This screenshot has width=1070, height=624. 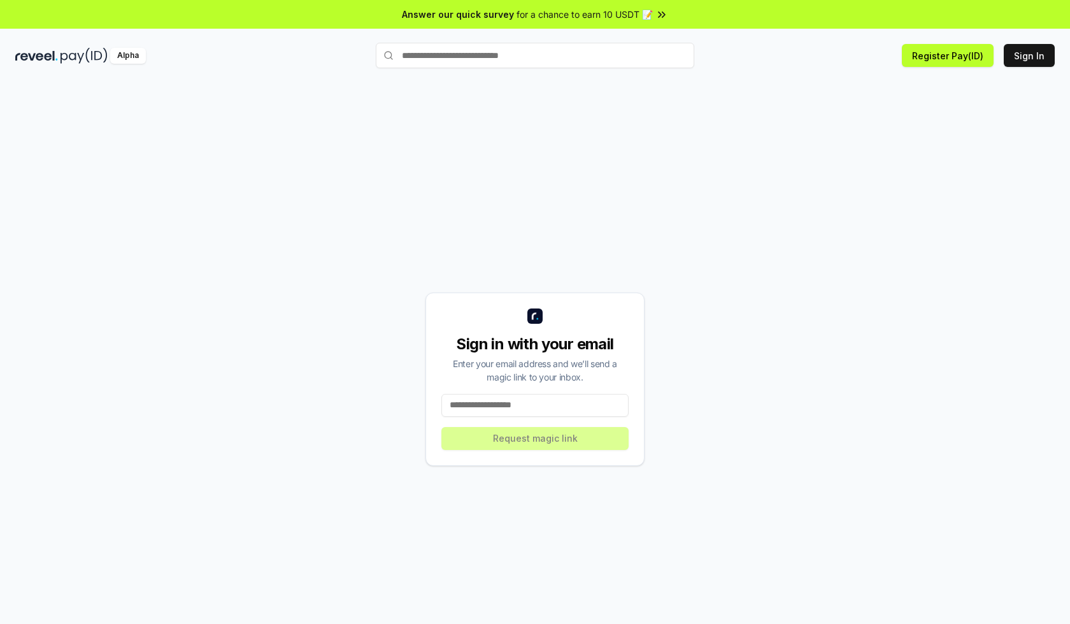 I want to click on span: Answer our quick survey, so click(x=458, y=14).